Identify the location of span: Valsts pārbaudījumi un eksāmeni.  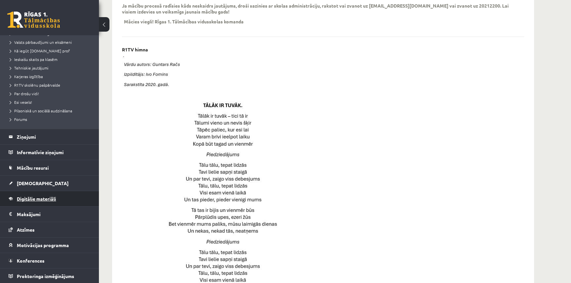
(41, 42).